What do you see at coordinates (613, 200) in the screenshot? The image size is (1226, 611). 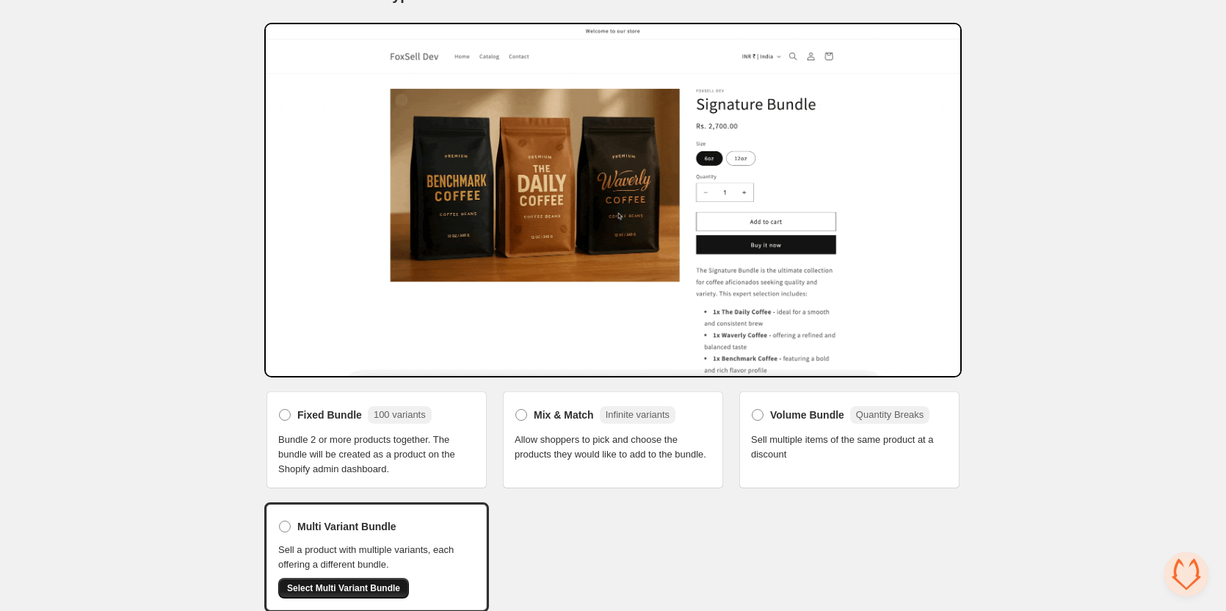 I see `img: Bundle Preview` at bounding box center [613, 200].